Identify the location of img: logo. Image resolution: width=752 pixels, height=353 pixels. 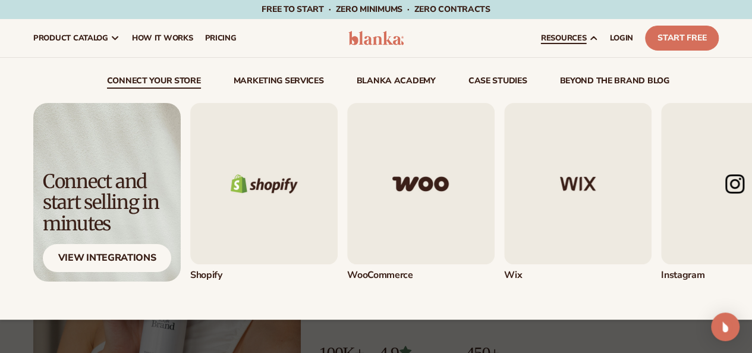
(376, 38).